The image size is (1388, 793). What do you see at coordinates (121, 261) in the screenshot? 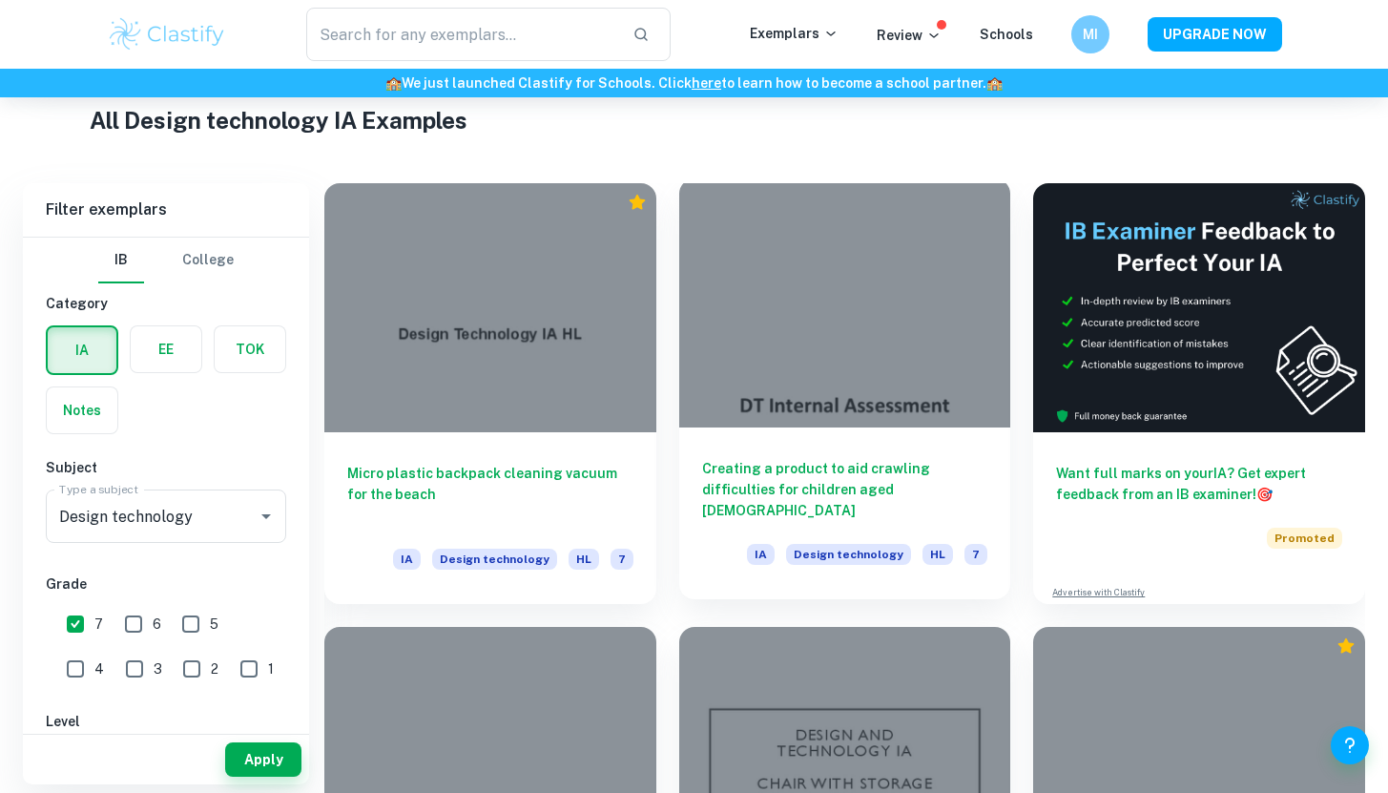
I see `button: IB` at bounding box center [121, 261].